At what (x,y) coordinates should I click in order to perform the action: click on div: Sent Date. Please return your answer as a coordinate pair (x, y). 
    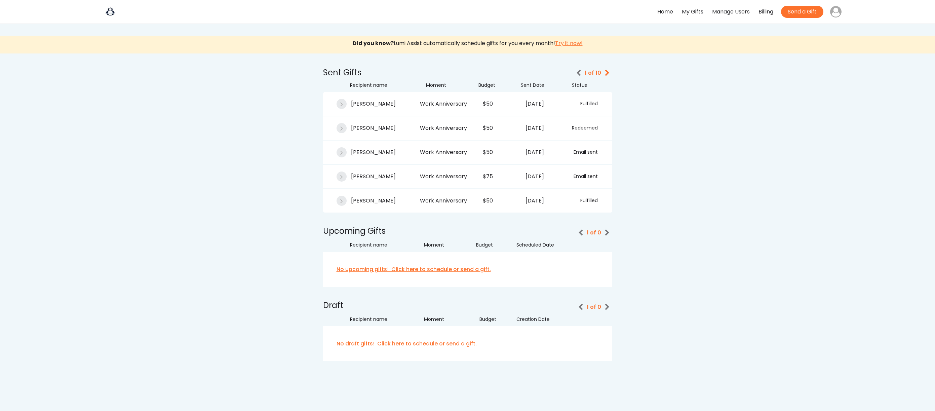
    Looking at the image, I should click on (523, 85).